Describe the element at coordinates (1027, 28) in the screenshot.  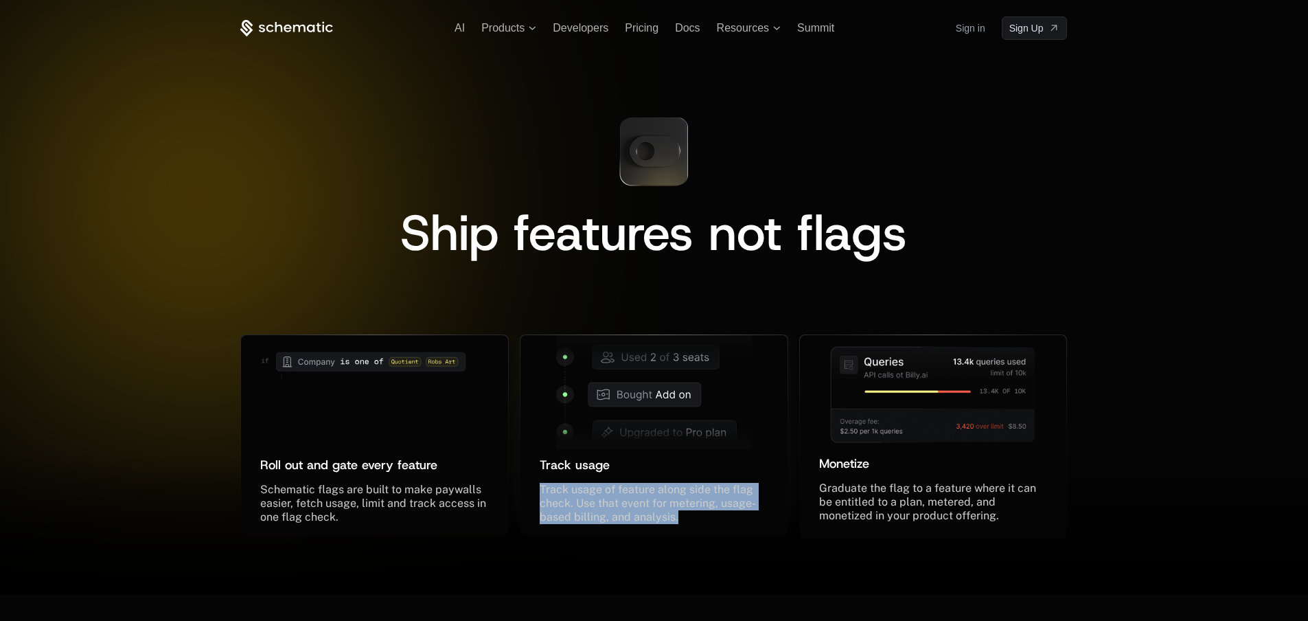
I see `span: Sign Up` at that location.